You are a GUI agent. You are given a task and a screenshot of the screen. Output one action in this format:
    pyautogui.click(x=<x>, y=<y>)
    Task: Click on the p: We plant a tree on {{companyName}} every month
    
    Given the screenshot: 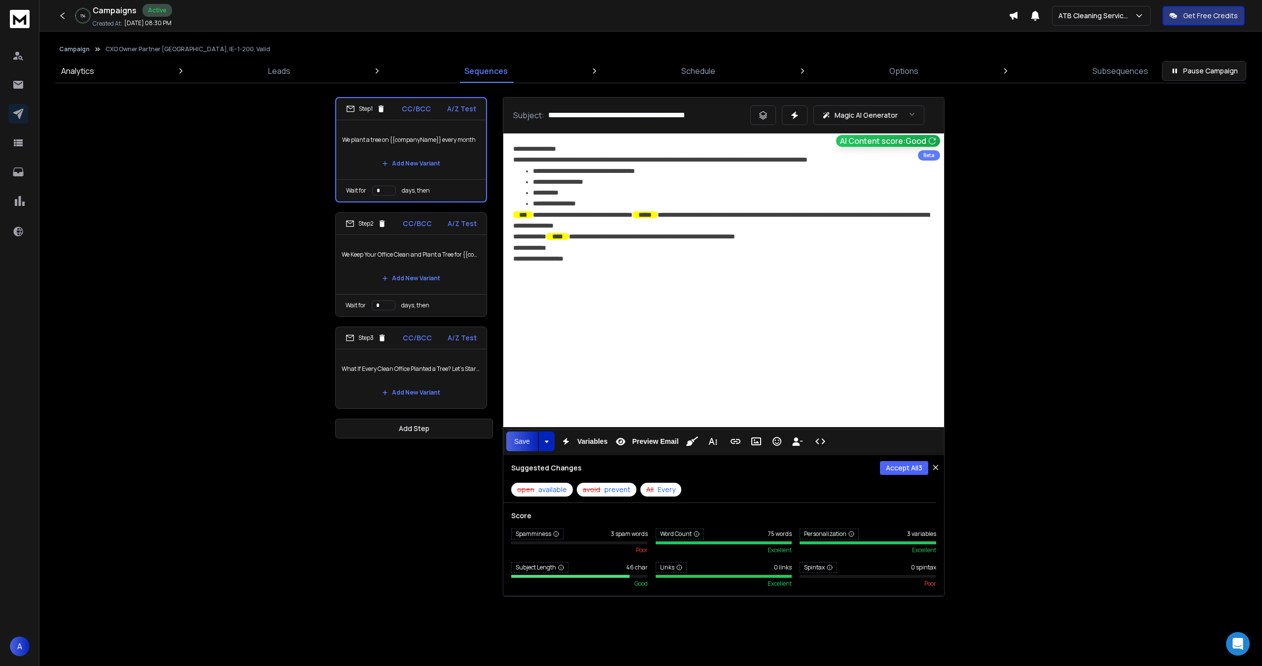 What is the action you would take?
    pyautogui.click(x=411, y=140)
    